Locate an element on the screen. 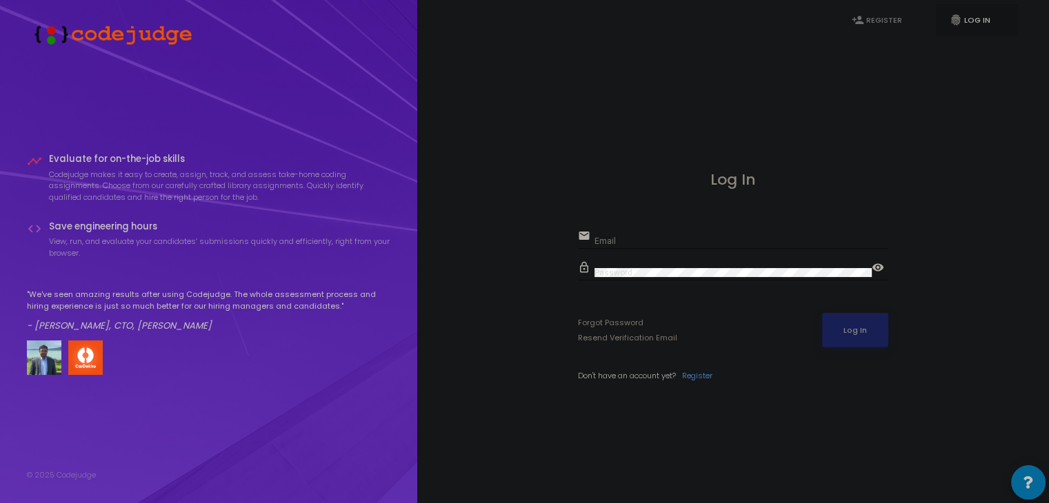 The height and width of the screenshot is (503, 1049). h3: Log In is located at coordinates (733, 180).